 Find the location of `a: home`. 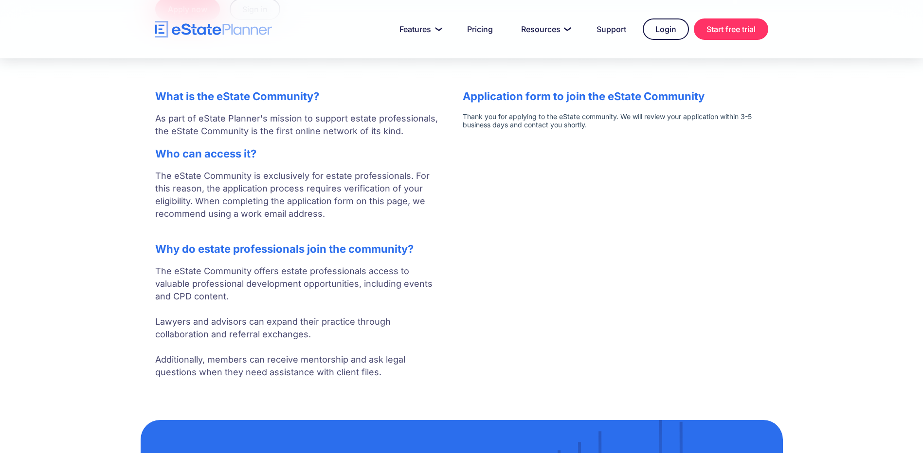

a: home is located at coordinates (214, 29).